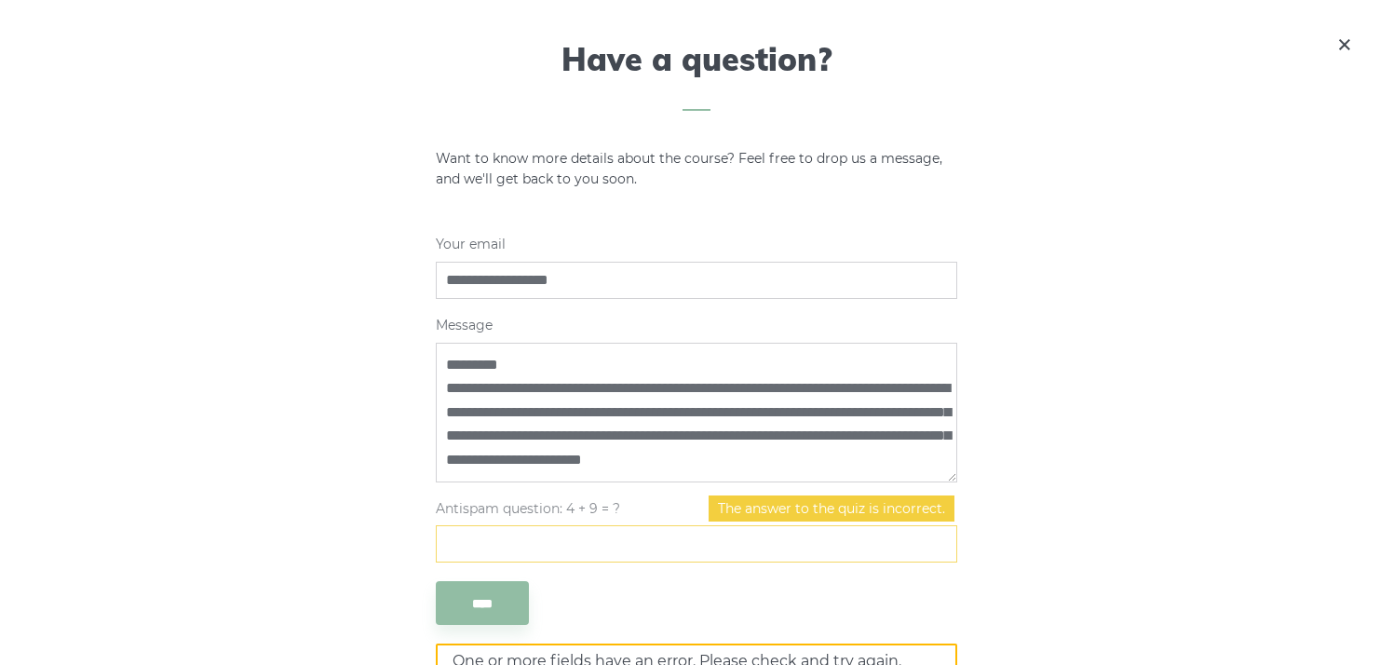 Image resolution: width=1393 pixels, height=665 pixels. What do you see at coordinates (697, 170) in the screenshot?
I see `p: Want to know more details about the course? Feel free to drop us a message, and we'll get back to...` at bounding box center [697, 170].